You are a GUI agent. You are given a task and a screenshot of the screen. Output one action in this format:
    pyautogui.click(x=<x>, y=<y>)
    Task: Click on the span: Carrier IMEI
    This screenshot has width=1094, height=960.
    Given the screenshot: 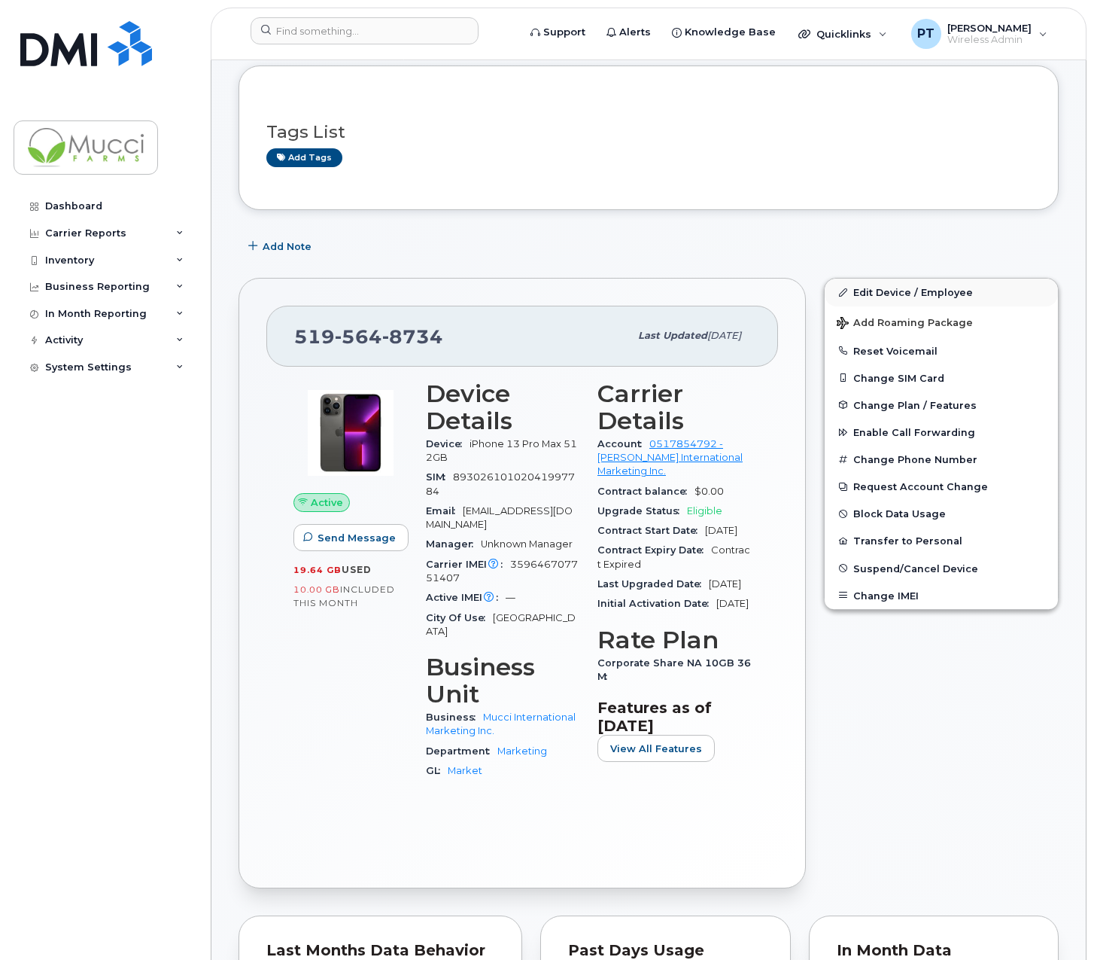 What is the action you would take?
    pyautogui.click(x=468, y=564)
    